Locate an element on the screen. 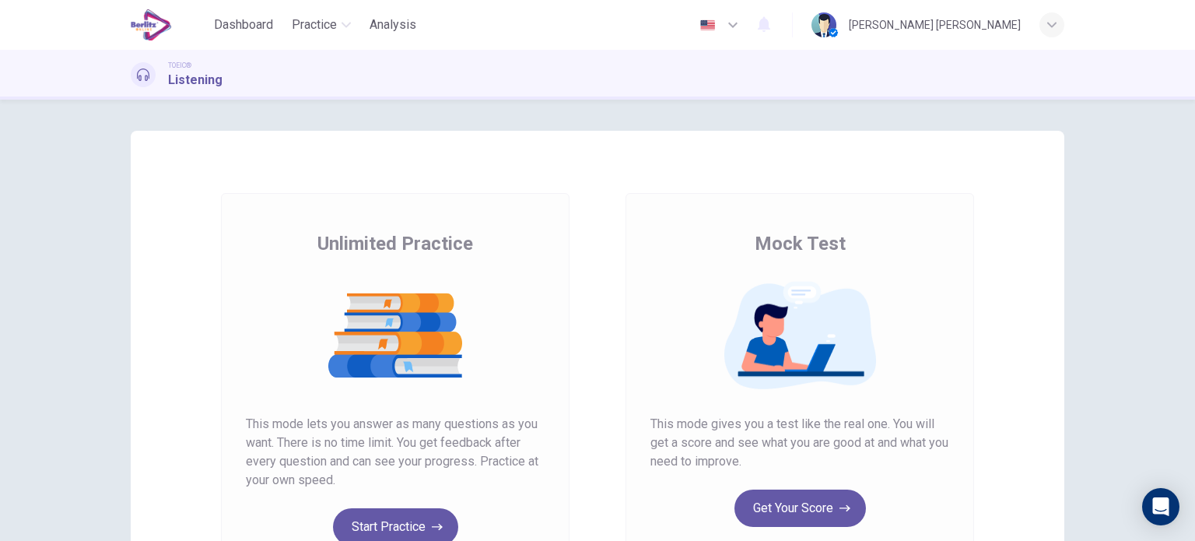 This screenshot has height=541, width=1195. img: EduSynch logo is located at coordinates (151, 25).